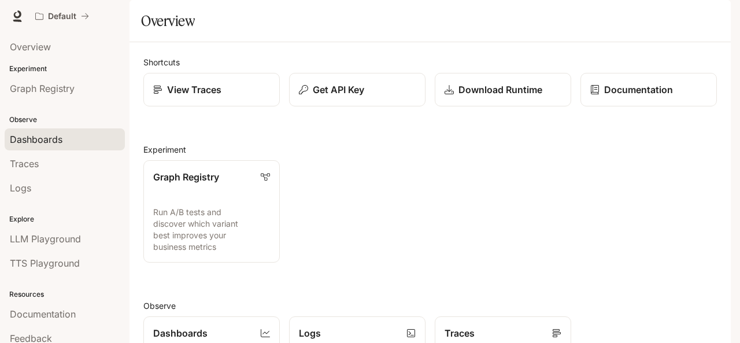 The width and height of the screenshot is (740, 343). What do you see at coordinates (180, 333) in the screenshot?
I see `p: Dashboards` at bounding box center [180, 333].